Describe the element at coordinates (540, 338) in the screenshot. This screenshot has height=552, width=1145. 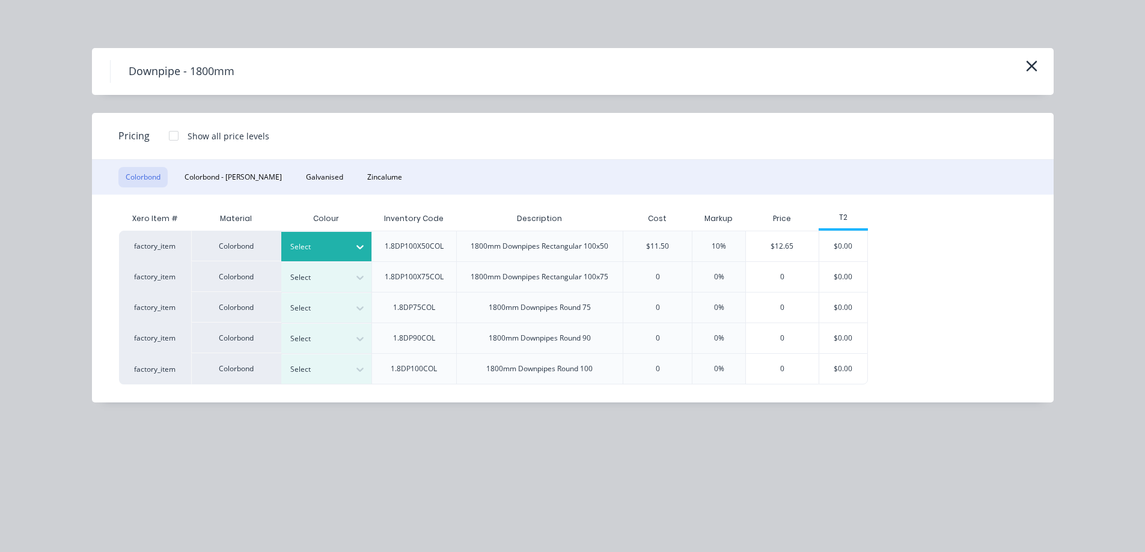
I see `div: 1800mm Downpipes Round 90` at that location.